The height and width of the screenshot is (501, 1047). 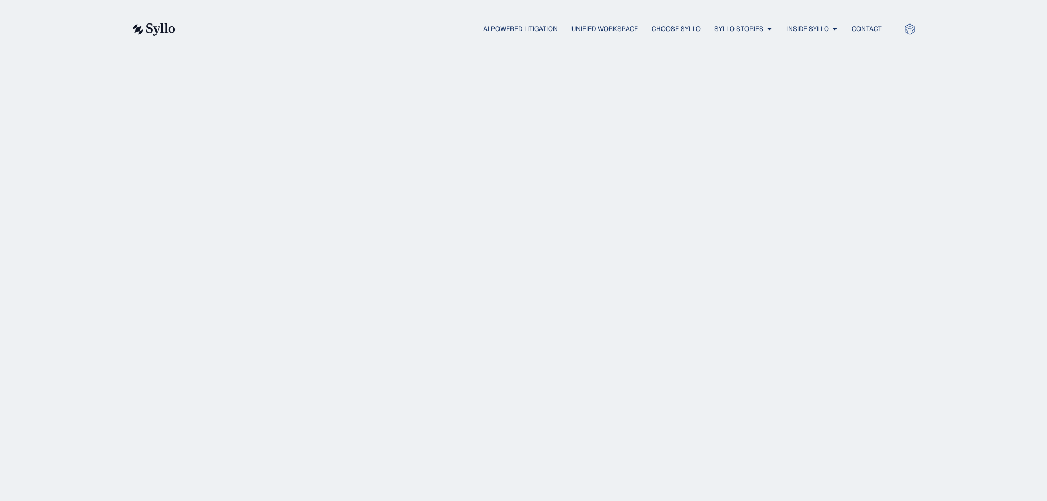 I want to click on img: syllo, so click(x=153, y=29).